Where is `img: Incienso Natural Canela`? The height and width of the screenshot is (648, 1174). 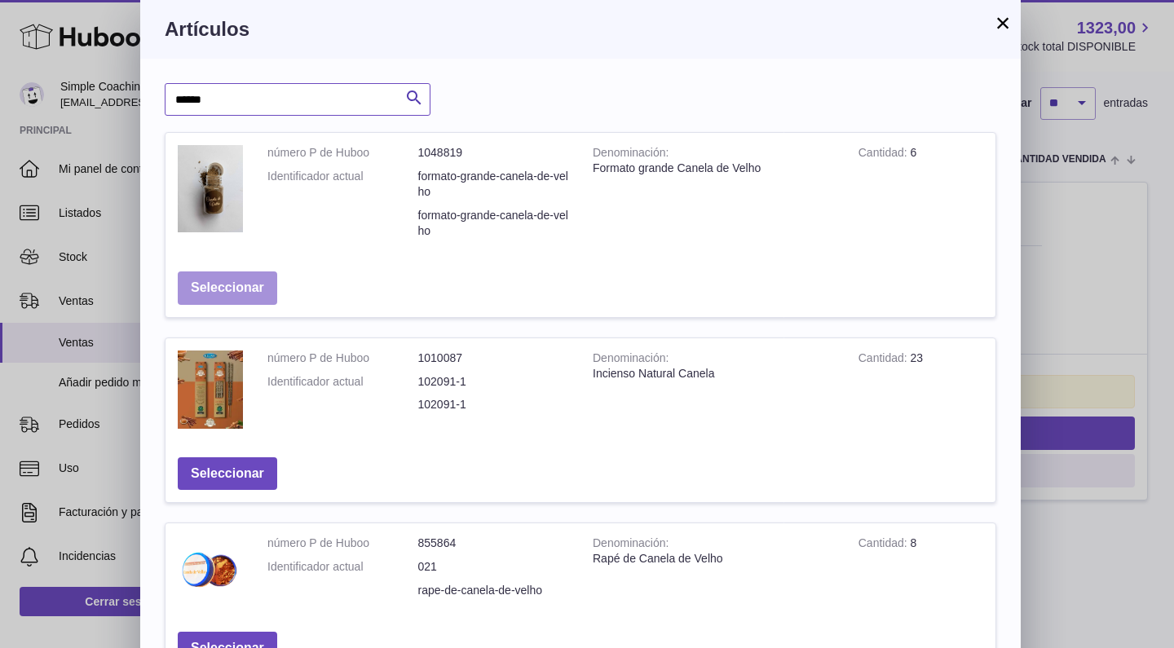 img: Incienso Natural Canela is located at coordinates (210, 390).